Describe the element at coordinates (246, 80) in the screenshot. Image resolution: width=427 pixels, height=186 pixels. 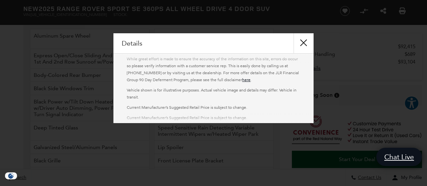
I see `a: here` at that location.